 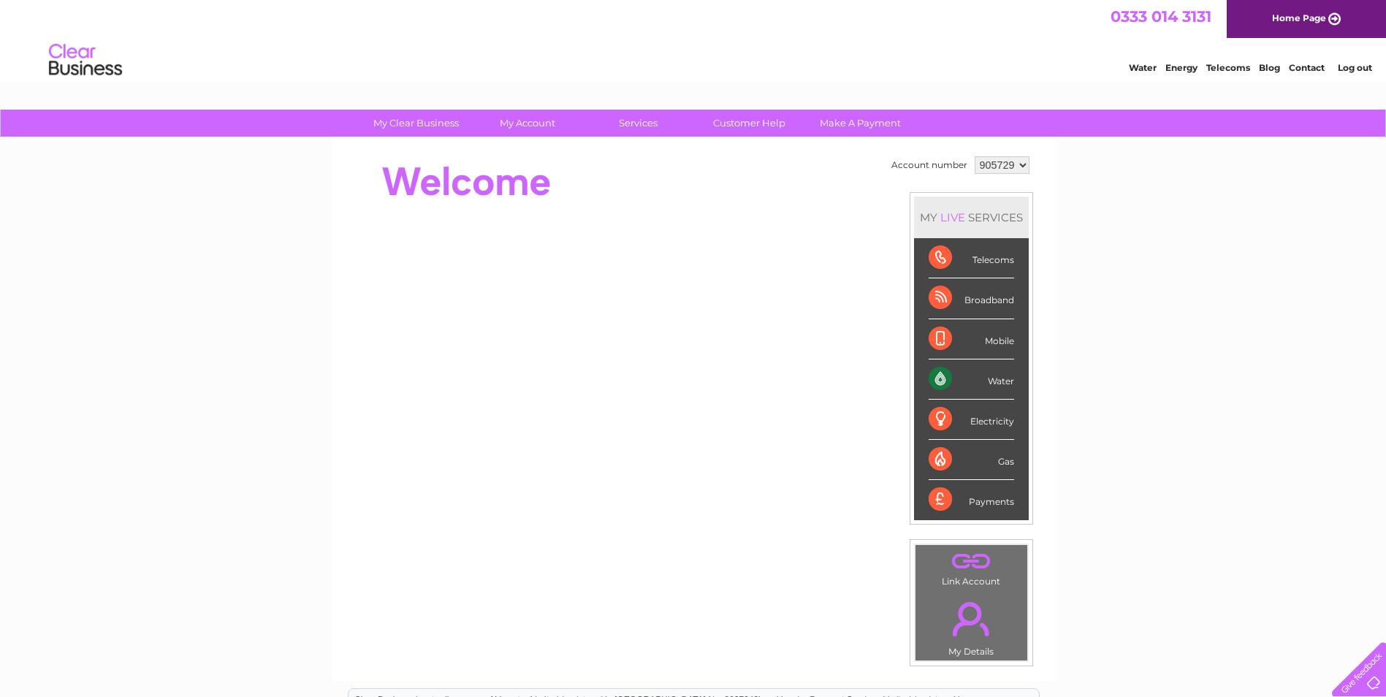 I want to click on span: 0333 014 3131, so click(x=1161, y=16).